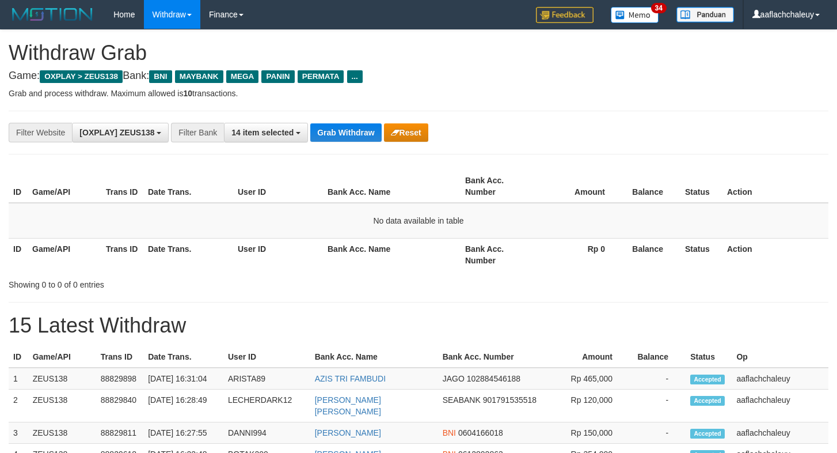 Image resolution: width=837 pixels, height=453 pixels. Describe the element at coordinates (510, 400) in the screenshot. I see `span: Copy 901791535518 to clipboard` at that location.